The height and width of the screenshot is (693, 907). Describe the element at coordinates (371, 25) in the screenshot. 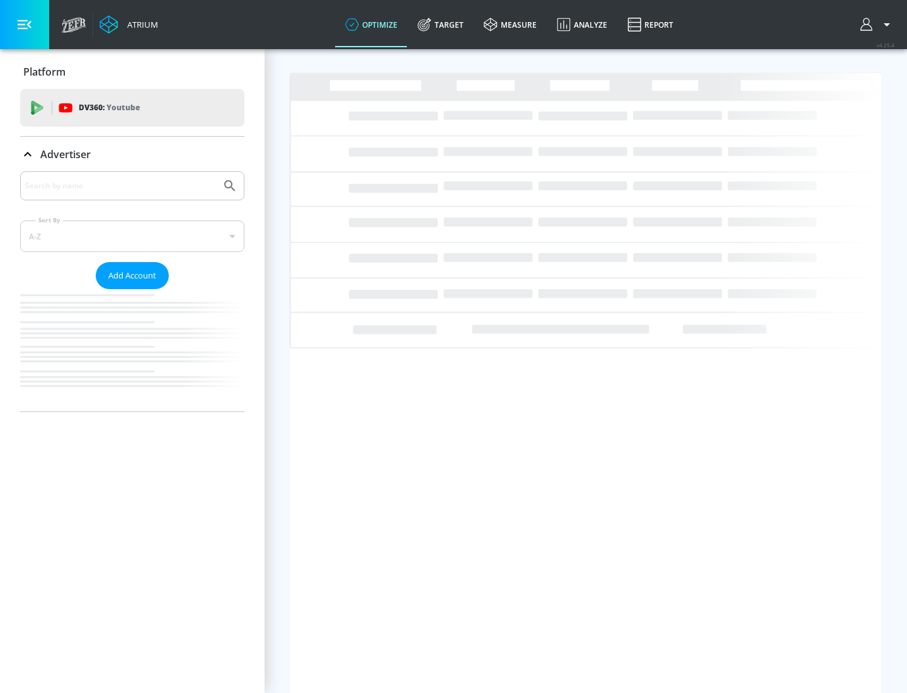

I see `a: optimize` at that location.